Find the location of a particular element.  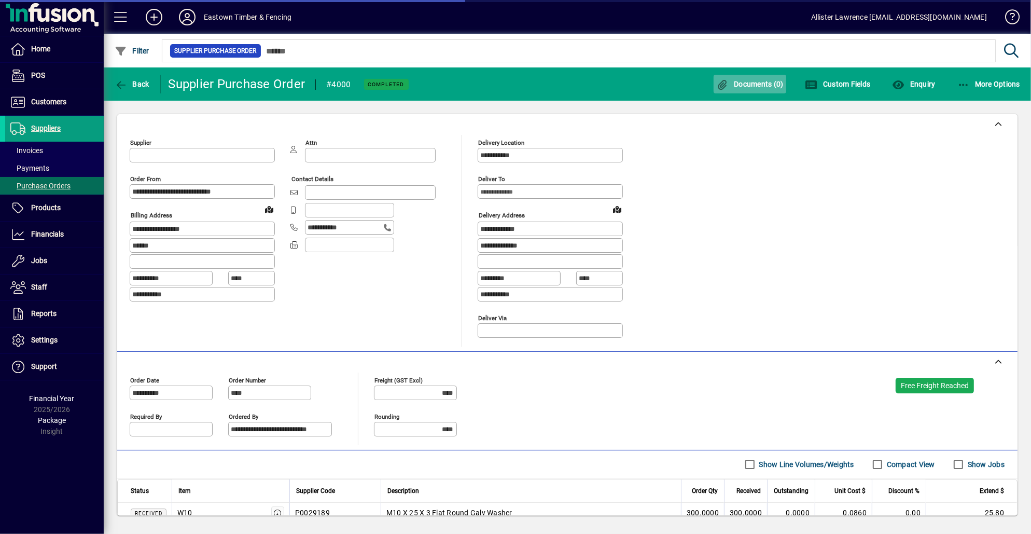

span: Customers is located at coordinates (49, 102).